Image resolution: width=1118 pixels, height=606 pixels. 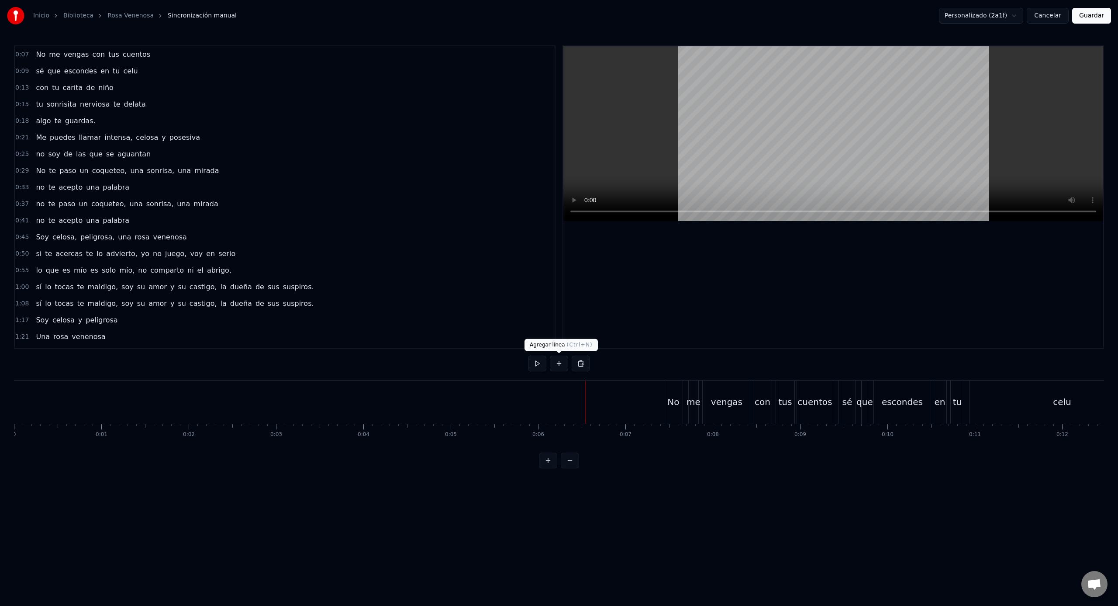 What do you see at coordinates (847, 402) in the screenshot?
I see `div: sé` at bounding box center [847, 402].